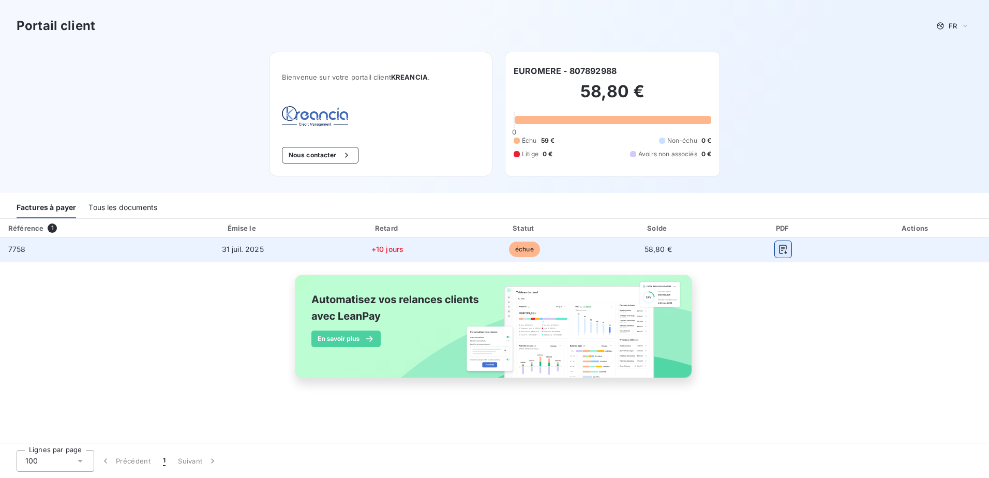 The width and height of the screenshot is (989, 478). What do you see at coordinates (243, 228) in the screenshot?
I see `div: Émise le` at bounding box center [243, 228].